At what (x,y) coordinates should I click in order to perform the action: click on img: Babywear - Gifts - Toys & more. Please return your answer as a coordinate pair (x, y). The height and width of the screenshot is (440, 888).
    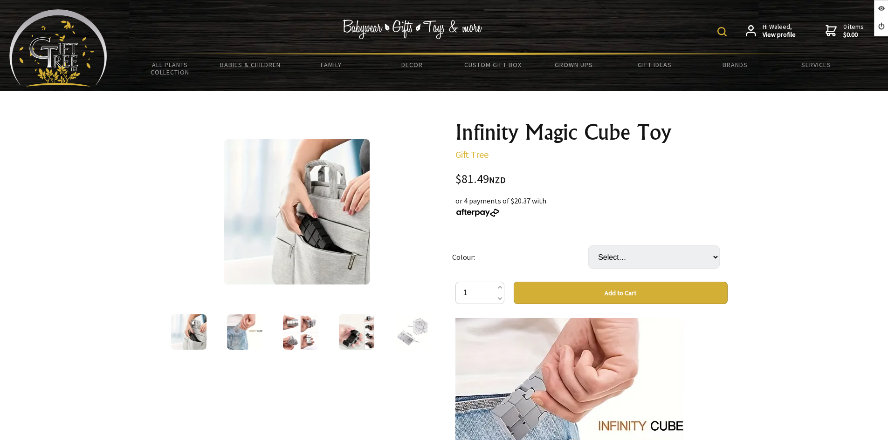
    Looking at the image, I should click on (412, 29).